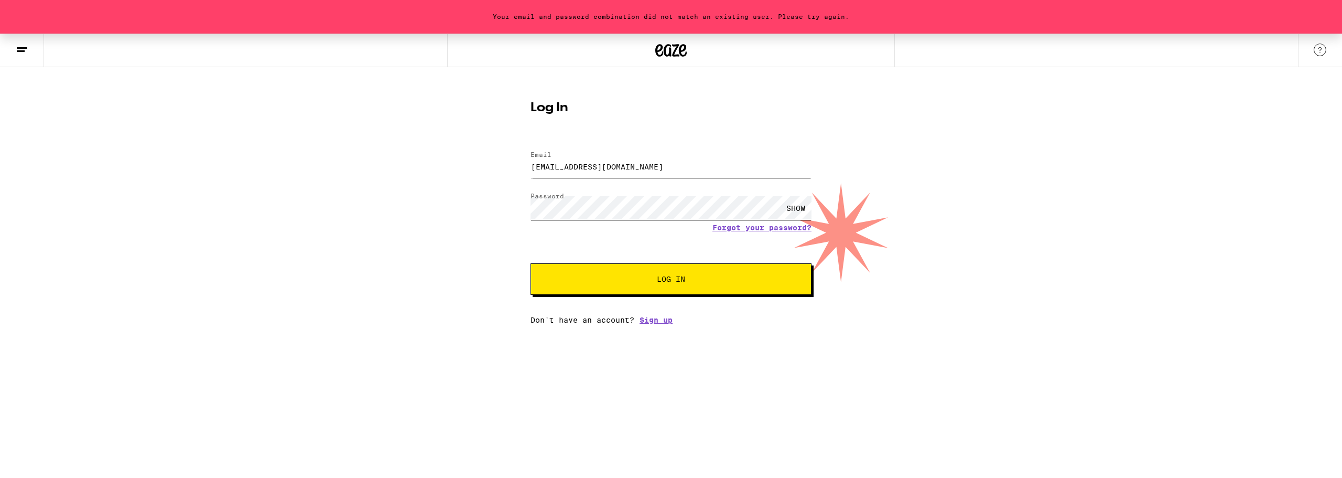  What do you see at coordinates (671, 108) in the screenshot?
I see `h1: Log In` at bounding box center [671, 108].